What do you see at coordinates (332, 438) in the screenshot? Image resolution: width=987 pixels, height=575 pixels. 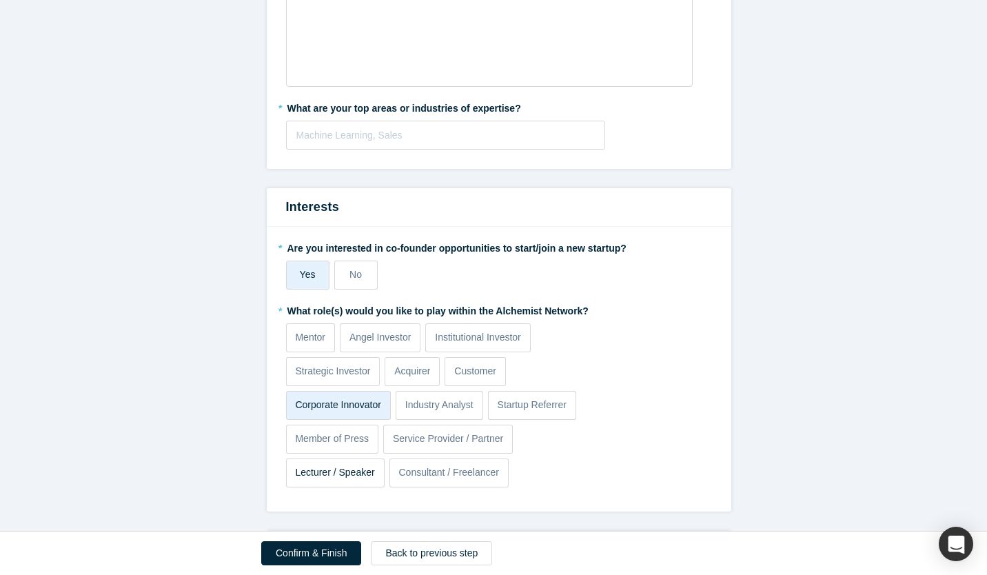 I see `p: Member of Press` at bounding box center [332, 438].